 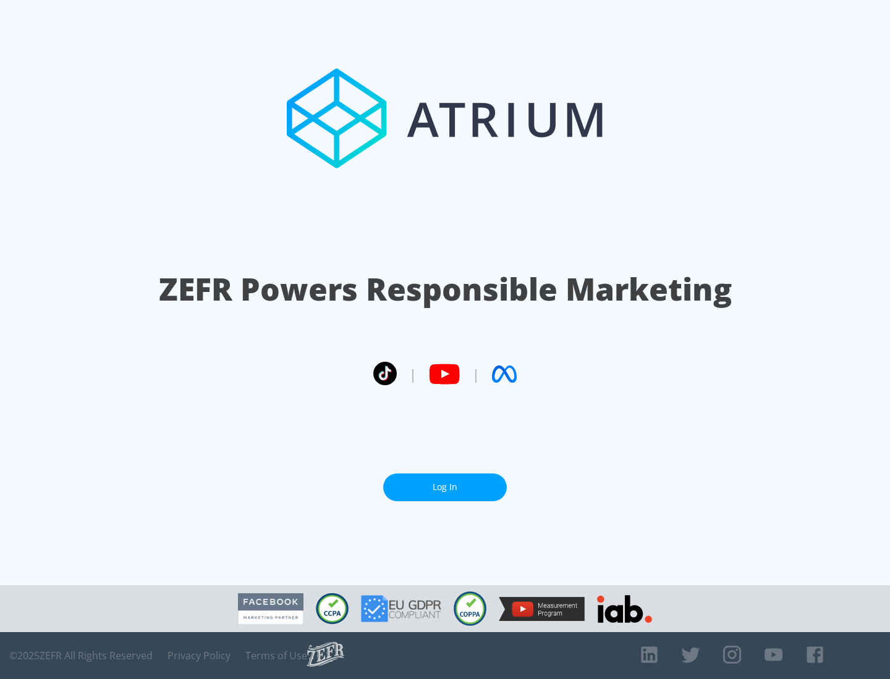 I want to click on img: GDPR Compliant, so click(x=401, y=609).